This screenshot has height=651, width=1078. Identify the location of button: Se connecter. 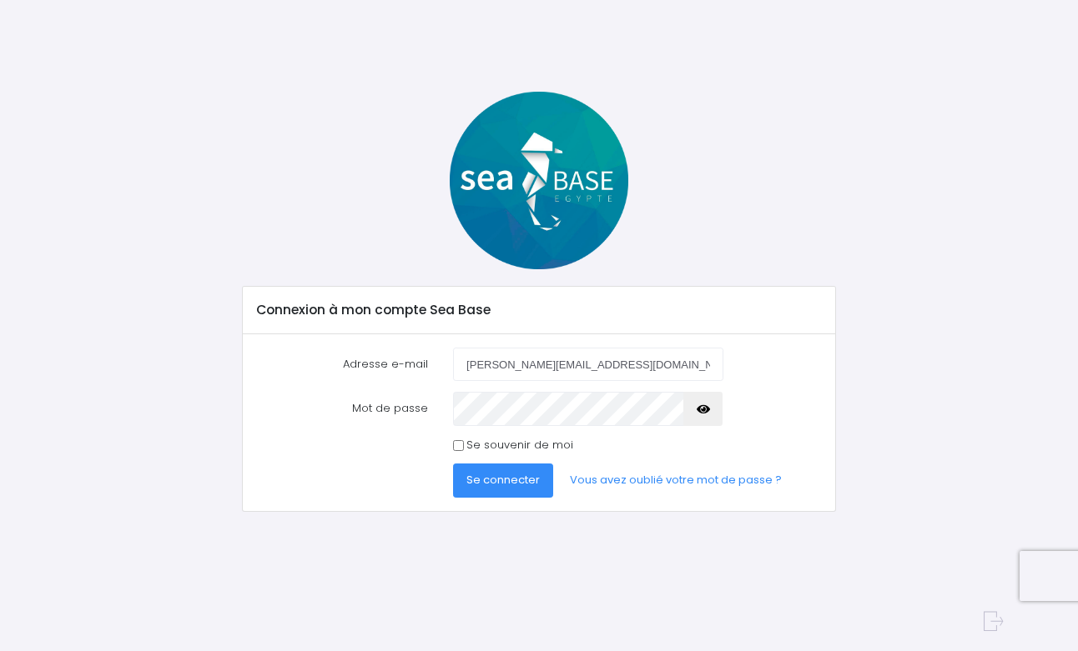
(503, 480).